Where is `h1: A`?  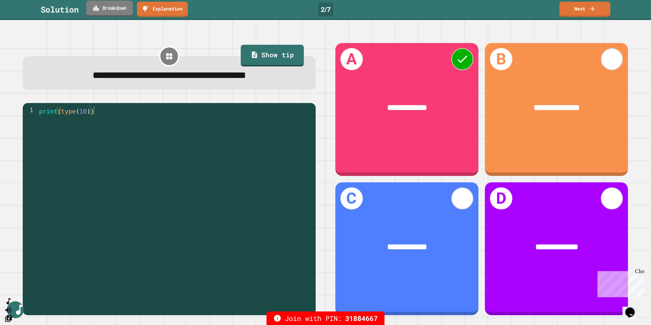 h1: A is located at coordinates (351, 59).